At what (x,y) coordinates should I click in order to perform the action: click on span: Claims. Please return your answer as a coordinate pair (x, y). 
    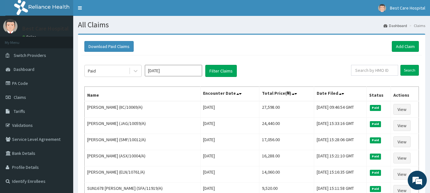
    Looking at the image, I should click on (20, 97).